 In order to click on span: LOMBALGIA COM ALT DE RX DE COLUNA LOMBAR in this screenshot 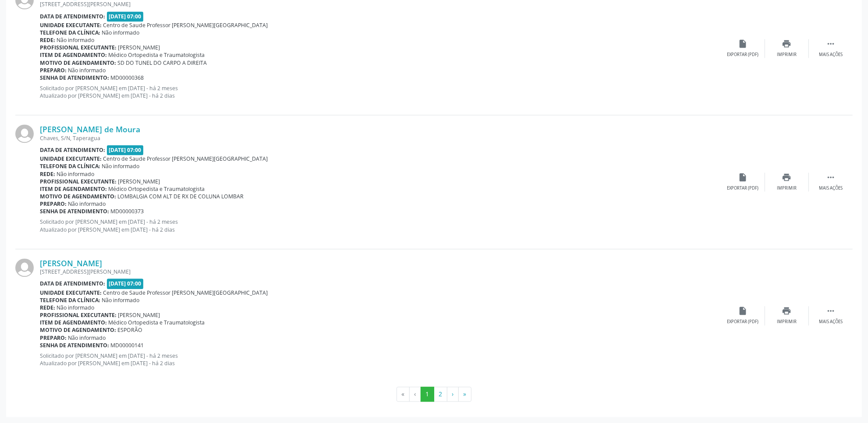, I will do `click(181, 196)`.